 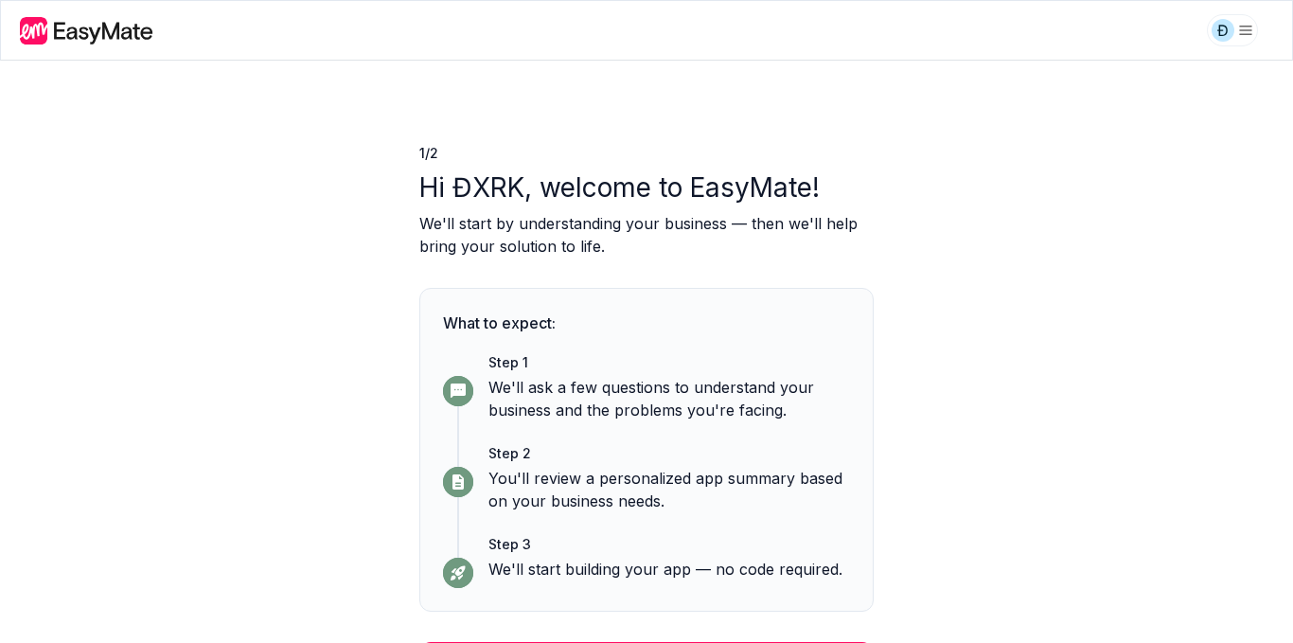 I want to click on p: Step 2, so click(x=669, y=453).